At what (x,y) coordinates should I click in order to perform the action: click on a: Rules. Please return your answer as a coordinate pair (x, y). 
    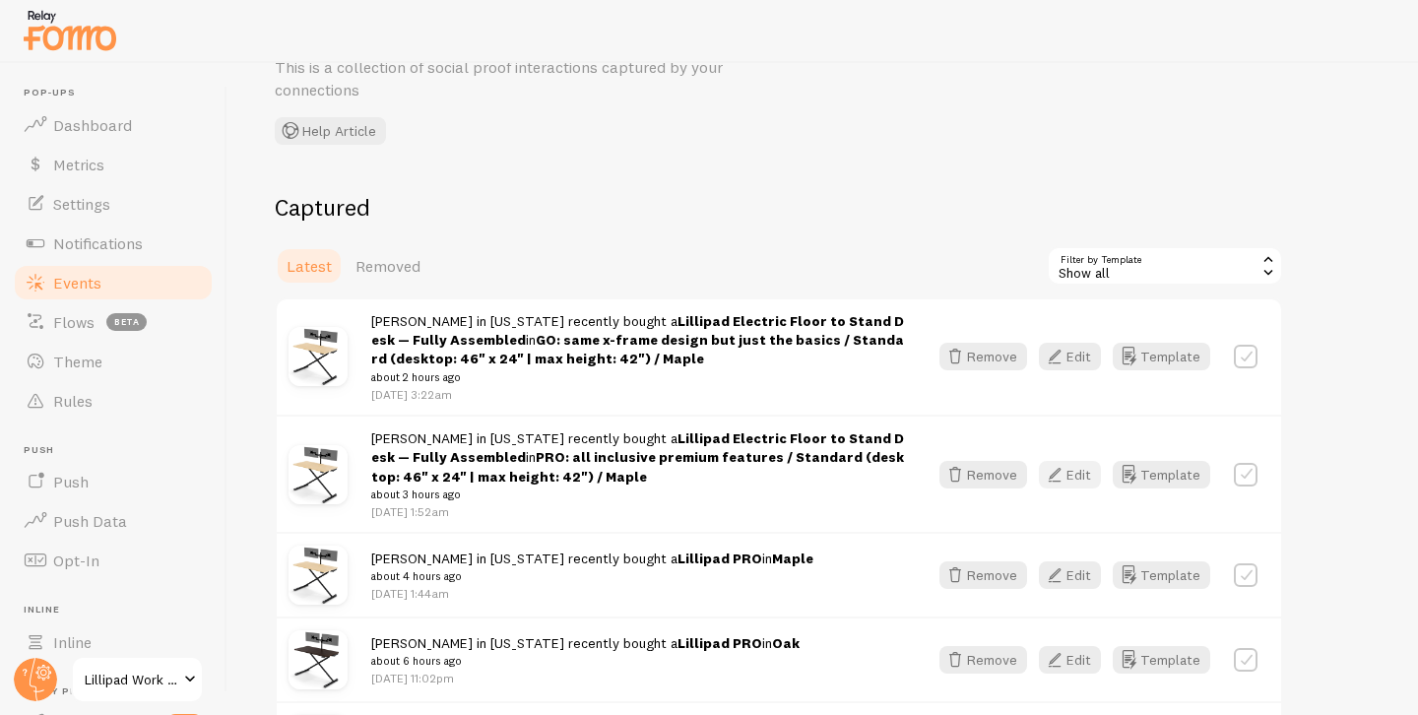
    Looking at the image, I should click on (113, 401).